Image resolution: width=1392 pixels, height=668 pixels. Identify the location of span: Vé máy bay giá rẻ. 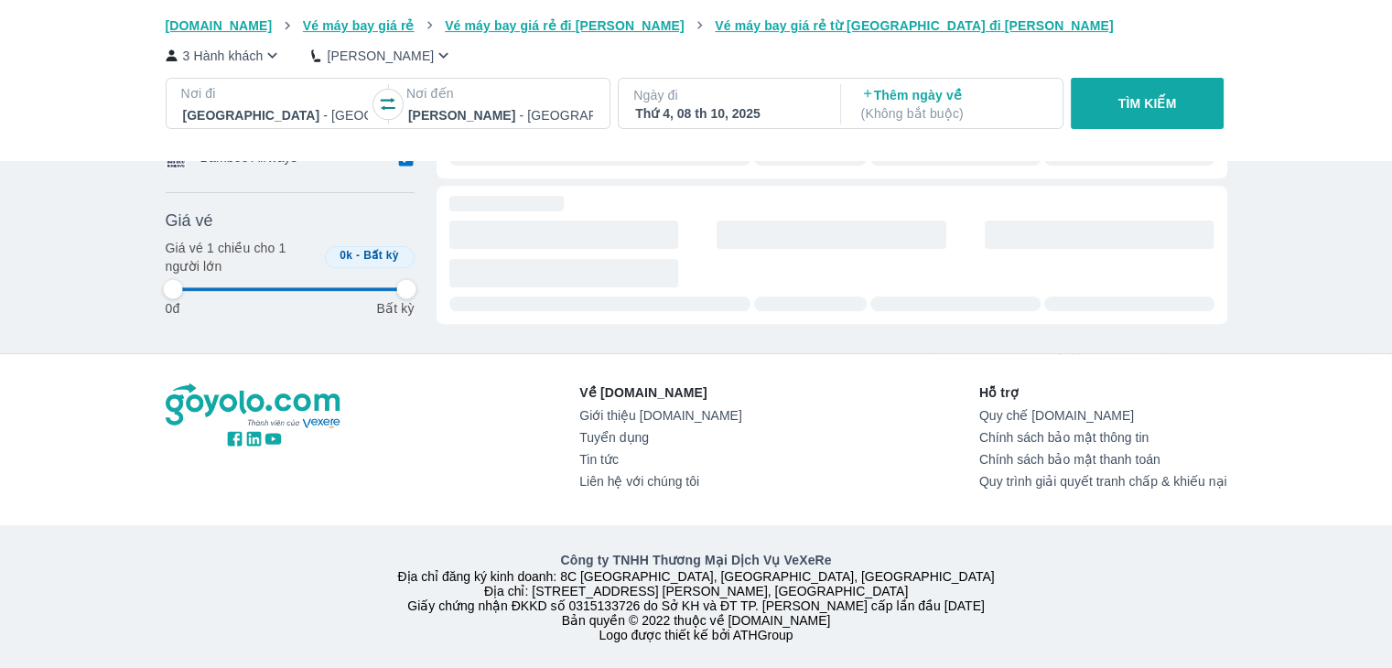
(359, 26).